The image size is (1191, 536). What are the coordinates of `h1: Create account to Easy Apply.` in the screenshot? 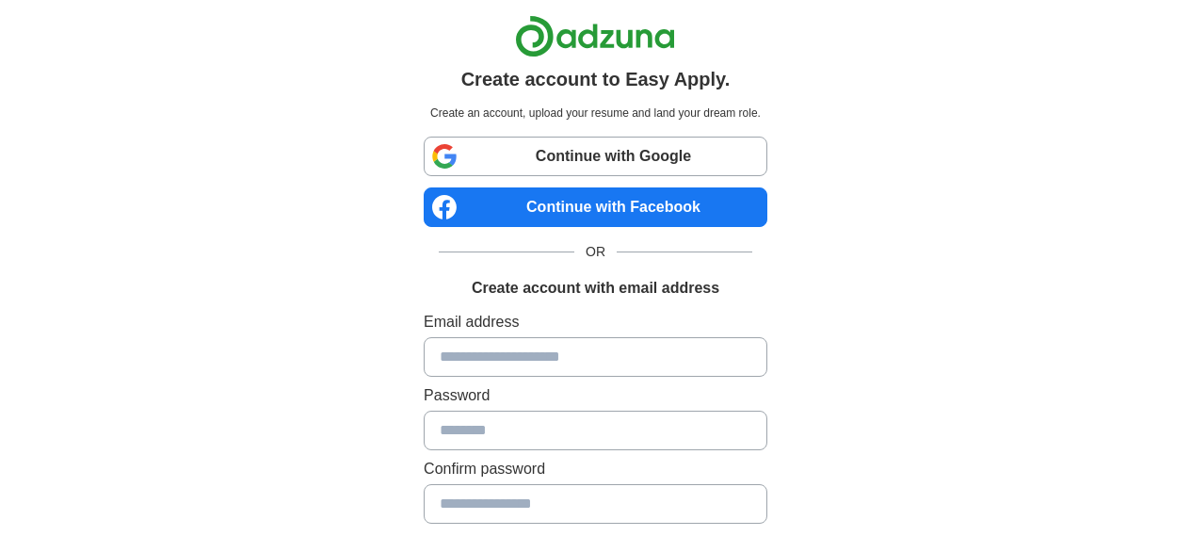 It's located at (596, 79).